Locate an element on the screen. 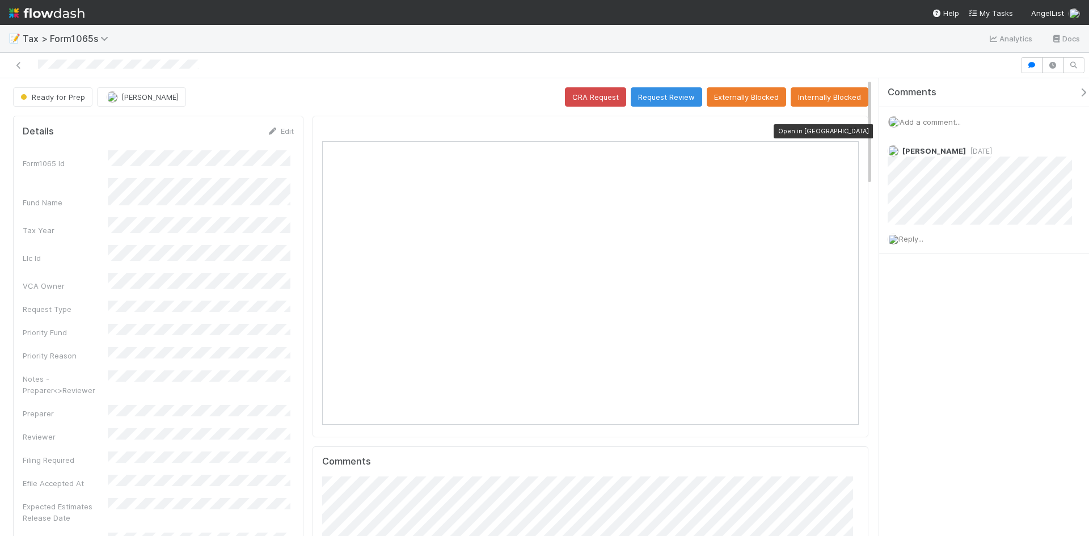 The width and height of the screenshot is (1089, 536). button: Internally Blocked is located at coordinates (829, 97).